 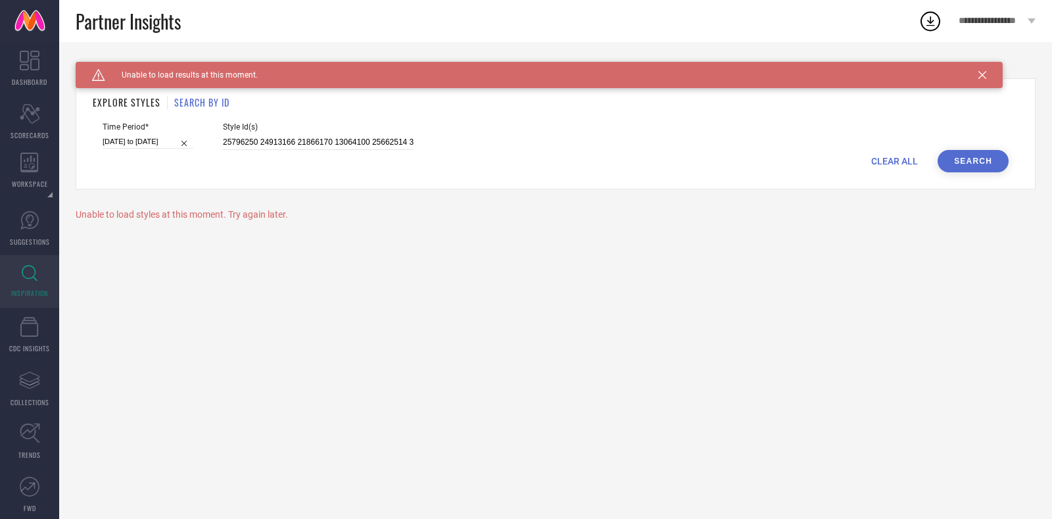 What do you see at coordinates (30, 292) in the screenshot?
I see `span: INSPIRATION` at bounding box center [30, 292].